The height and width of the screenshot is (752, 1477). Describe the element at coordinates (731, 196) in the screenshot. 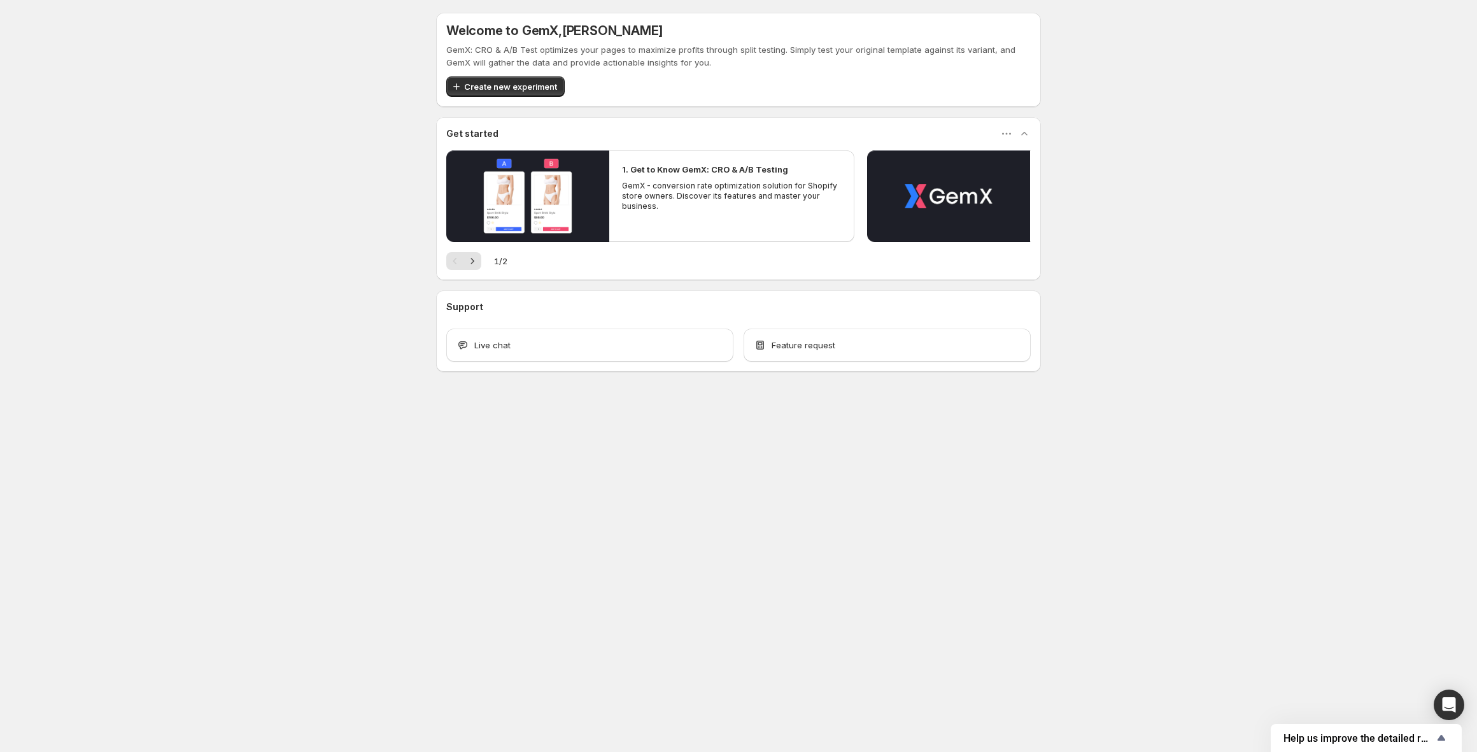

I see `p: GemX - conversion rate optimization solution for Shopify store owners. Discover its features and ...` at that location.